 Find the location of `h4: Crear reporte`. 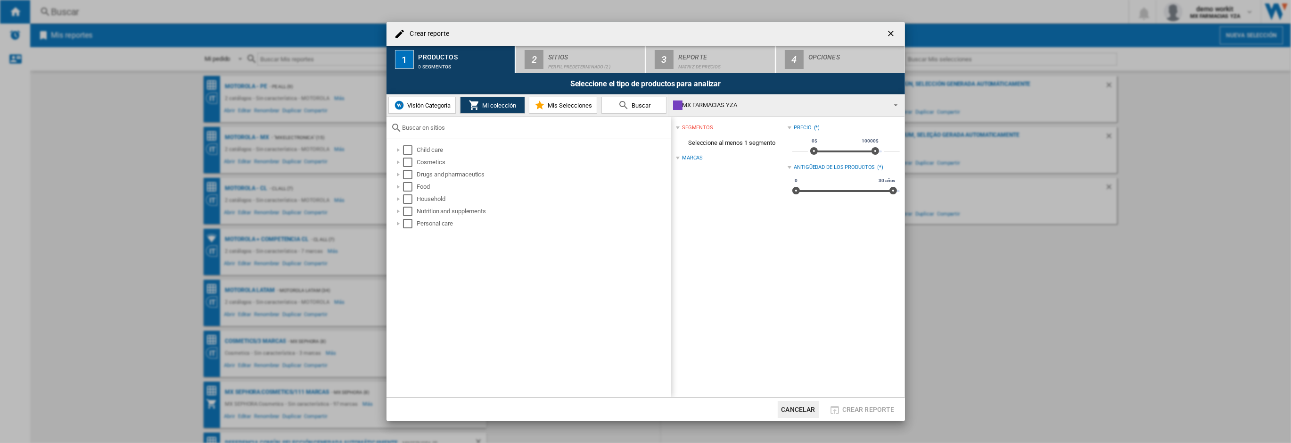

h4: Crear reporte is located at coordinates (427, 34).